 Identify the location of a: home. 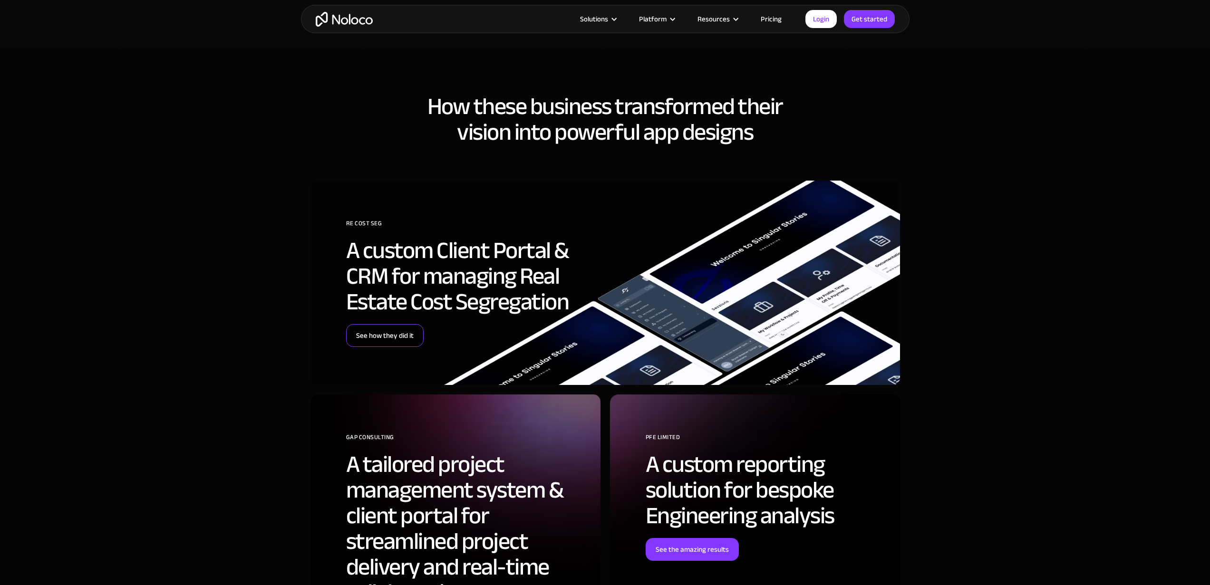
(344, 19).